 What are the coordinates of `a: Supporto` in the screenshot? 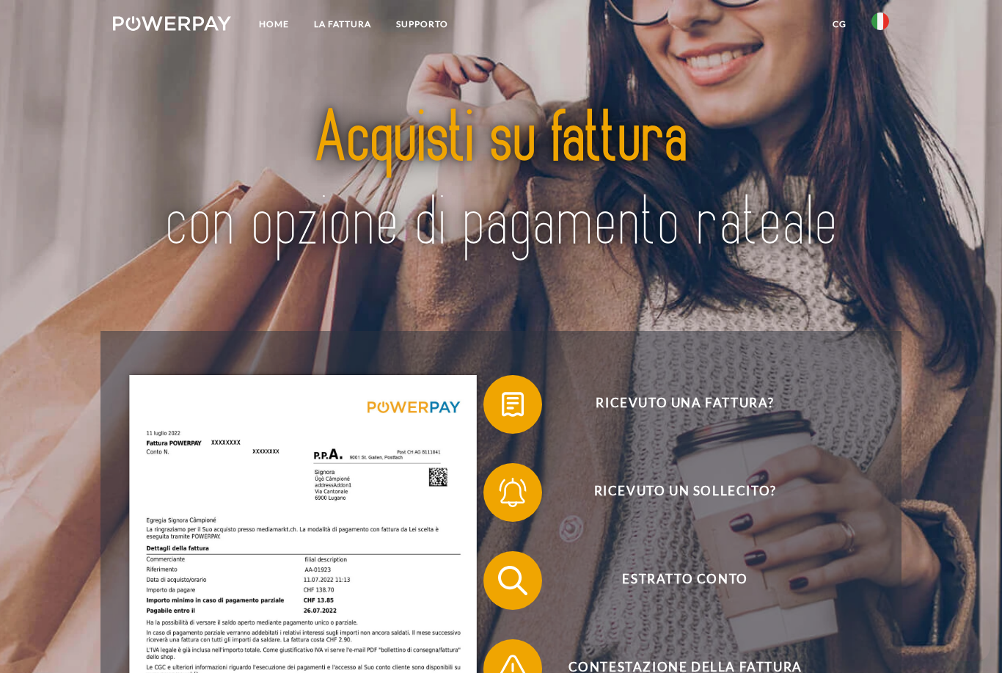 It's located at (422, 24).